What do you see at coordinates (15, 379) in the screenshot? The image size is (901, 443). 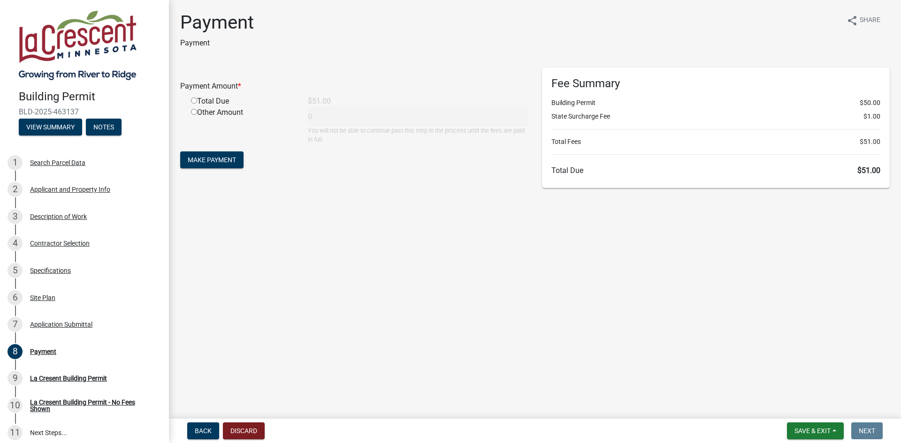 I see `div: 9` at bounding box center [15, 379].